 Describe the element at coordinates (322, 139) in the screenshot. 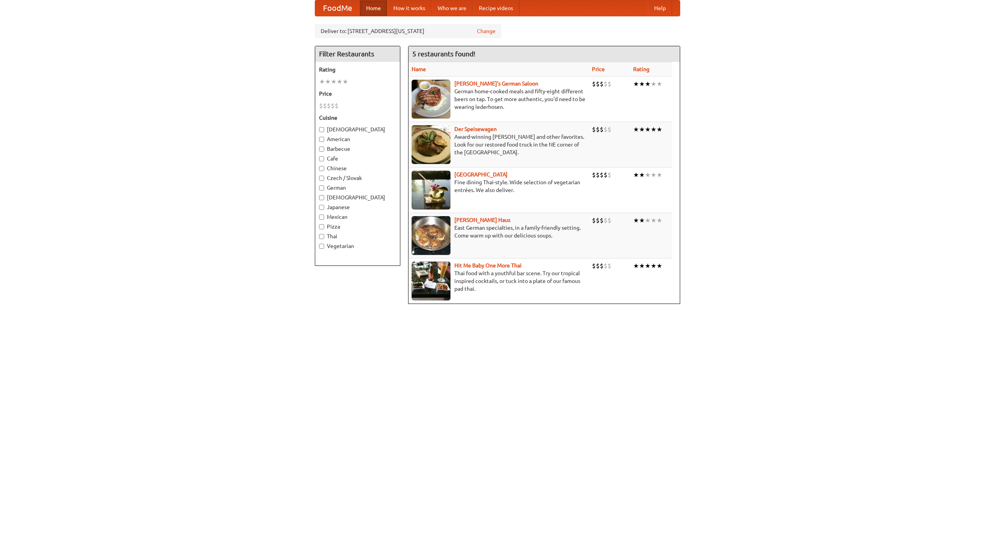

I see `input: American` at that location.